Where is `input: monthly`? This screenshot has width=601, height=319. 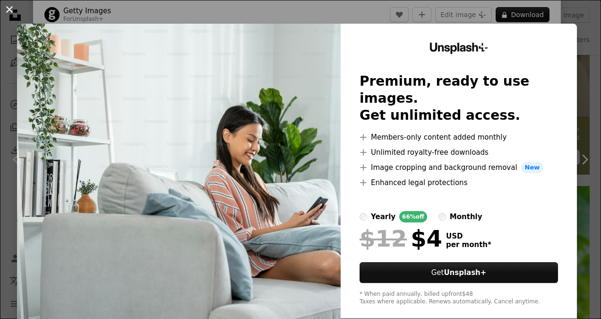
input: monthly is located at coordinates (443, 217).